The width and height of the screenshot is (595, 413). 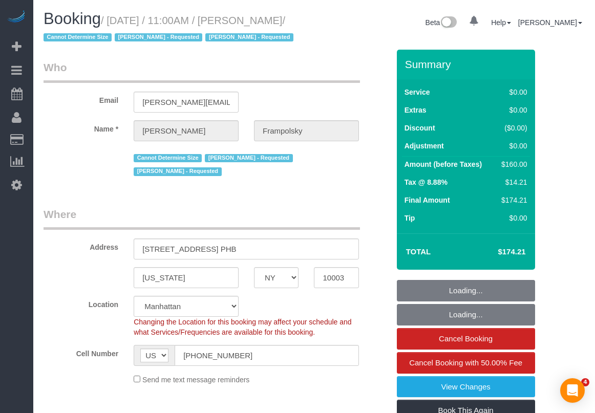 I want to click on label: Cell Number, so click(x=81, y=352).